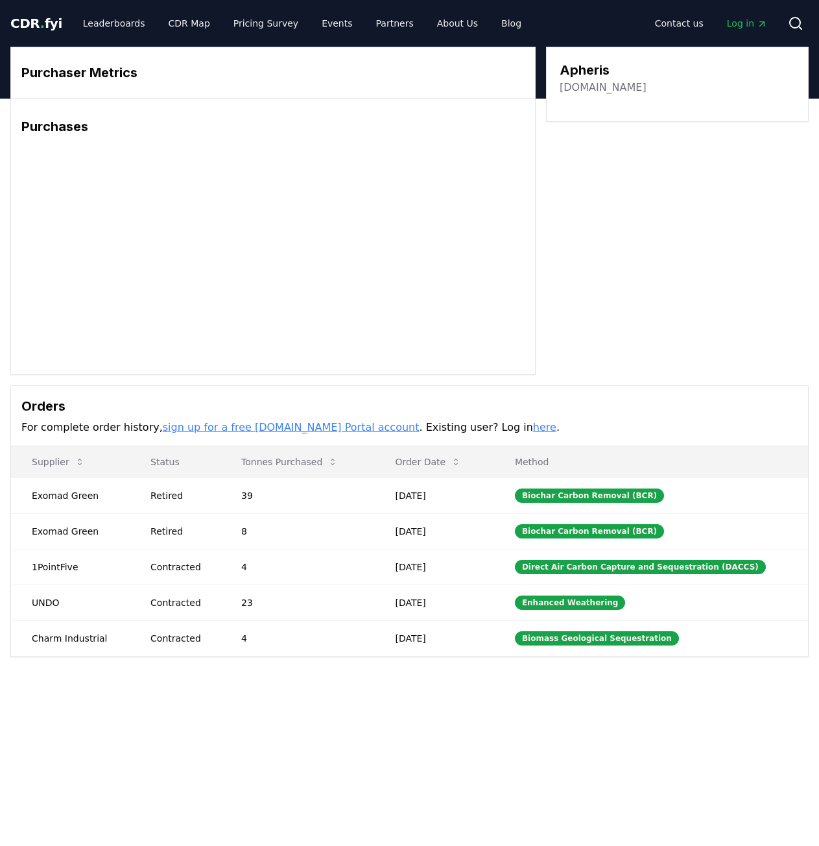  Describe the element at coordinates (70, 566) in the screenshot. I see `td: 1PointFive` at that location.